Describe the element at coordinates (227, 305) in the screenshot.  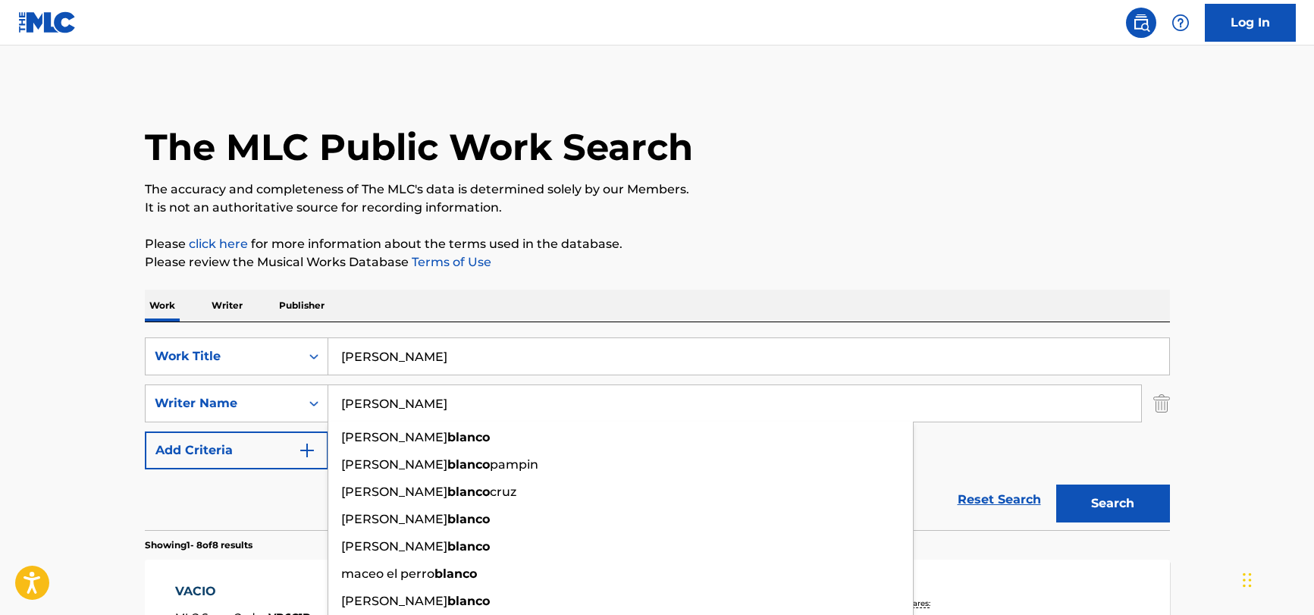
I see `p: Writer` at that location.